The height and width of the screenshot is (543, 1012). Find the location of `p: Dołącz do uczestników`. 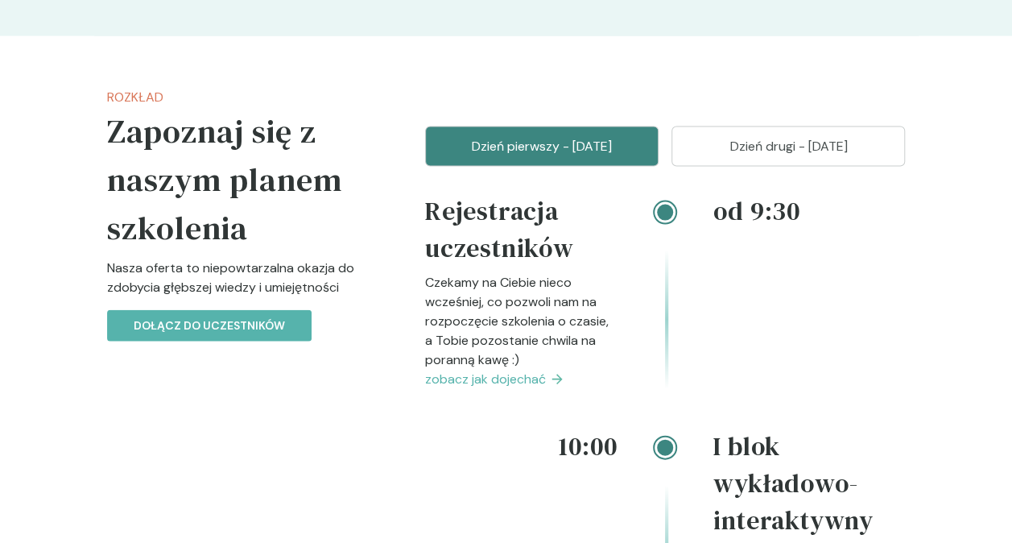

p: Dołącz do uczestników is located at coordinates (209, 325).